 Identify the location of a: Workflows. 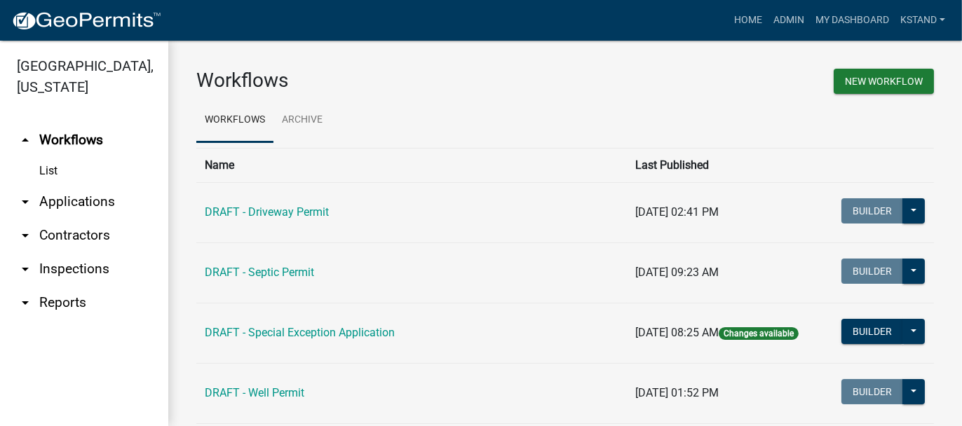
(235, 121).